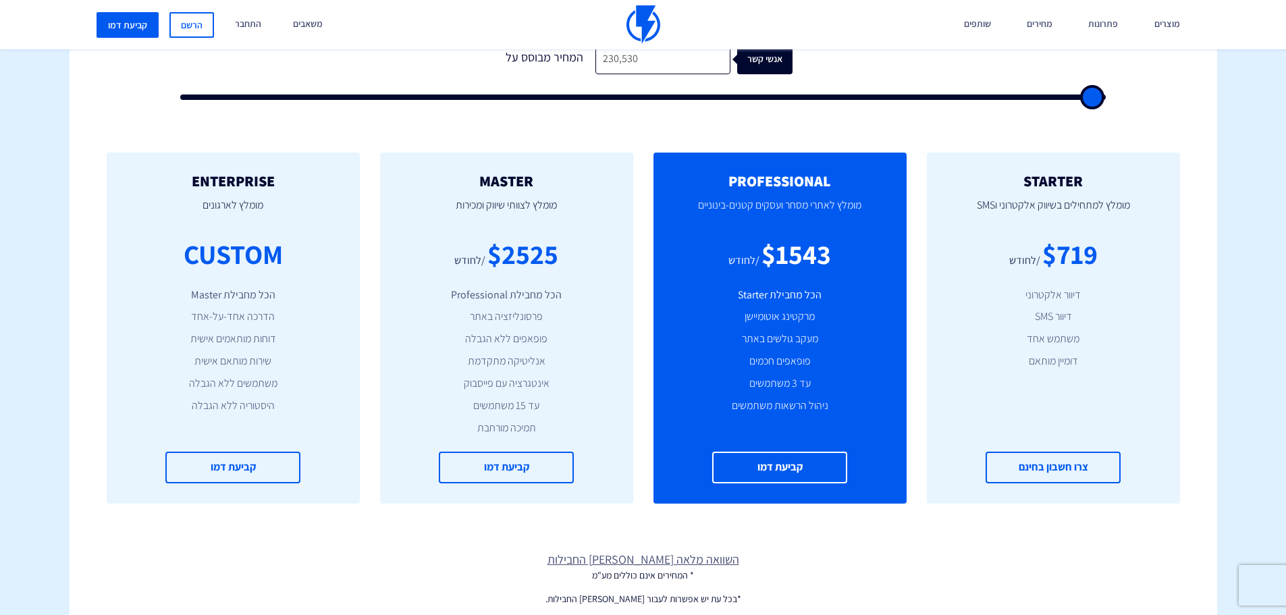 This screenshot has height=615, width=1286. I want to click on li: אינטגרציה עם פייסבוק, so click(506, 383).